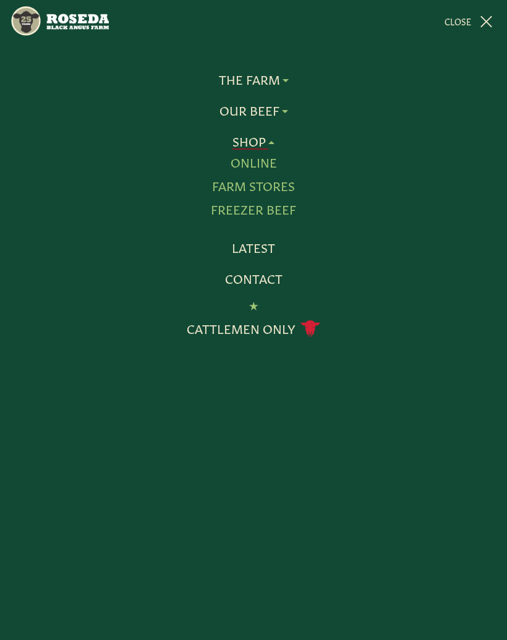 The height and width of the screenshot is (640, 507). Describe the element at coordinates (254, 248) in the screenshot. I see `a: Latest` at that location.